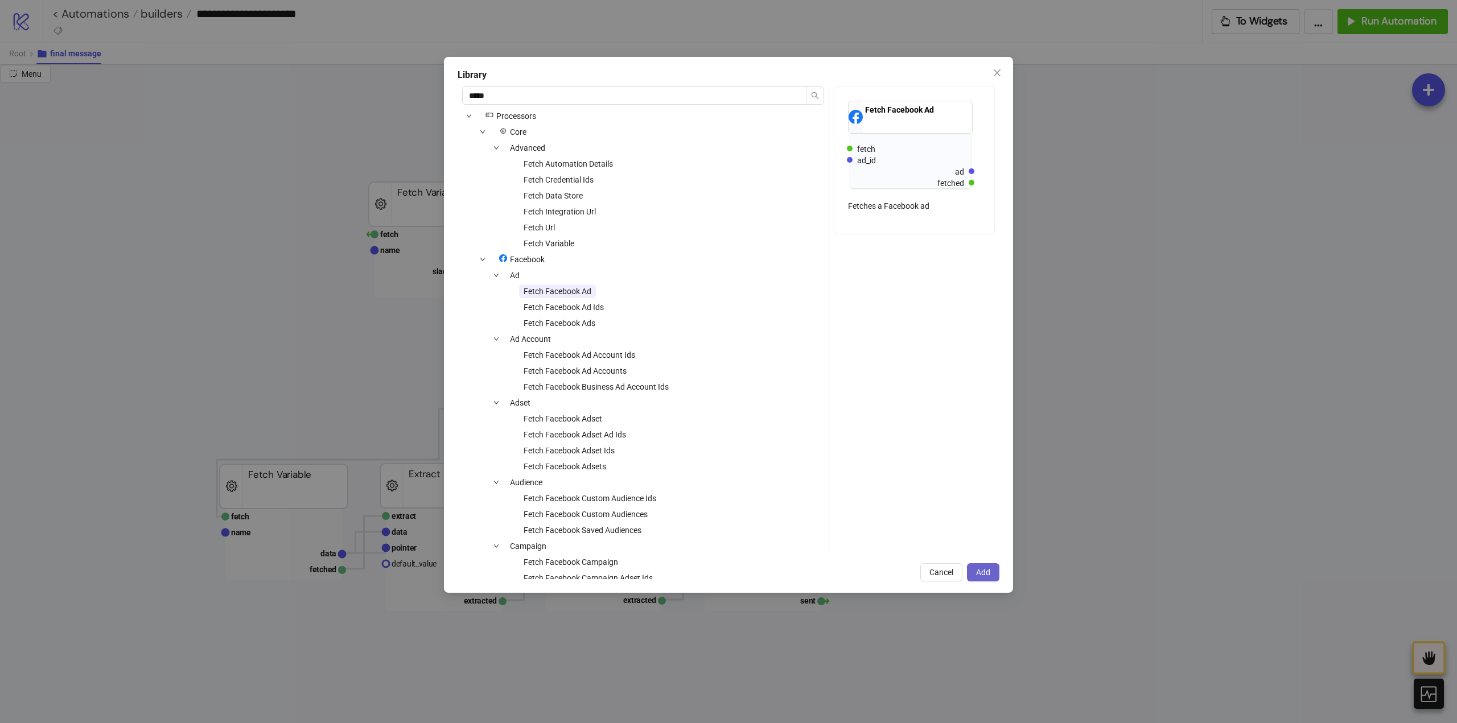  Describe the element at coordinates (941, 573) in the screenshot. I see `span: Cancel` at that location.